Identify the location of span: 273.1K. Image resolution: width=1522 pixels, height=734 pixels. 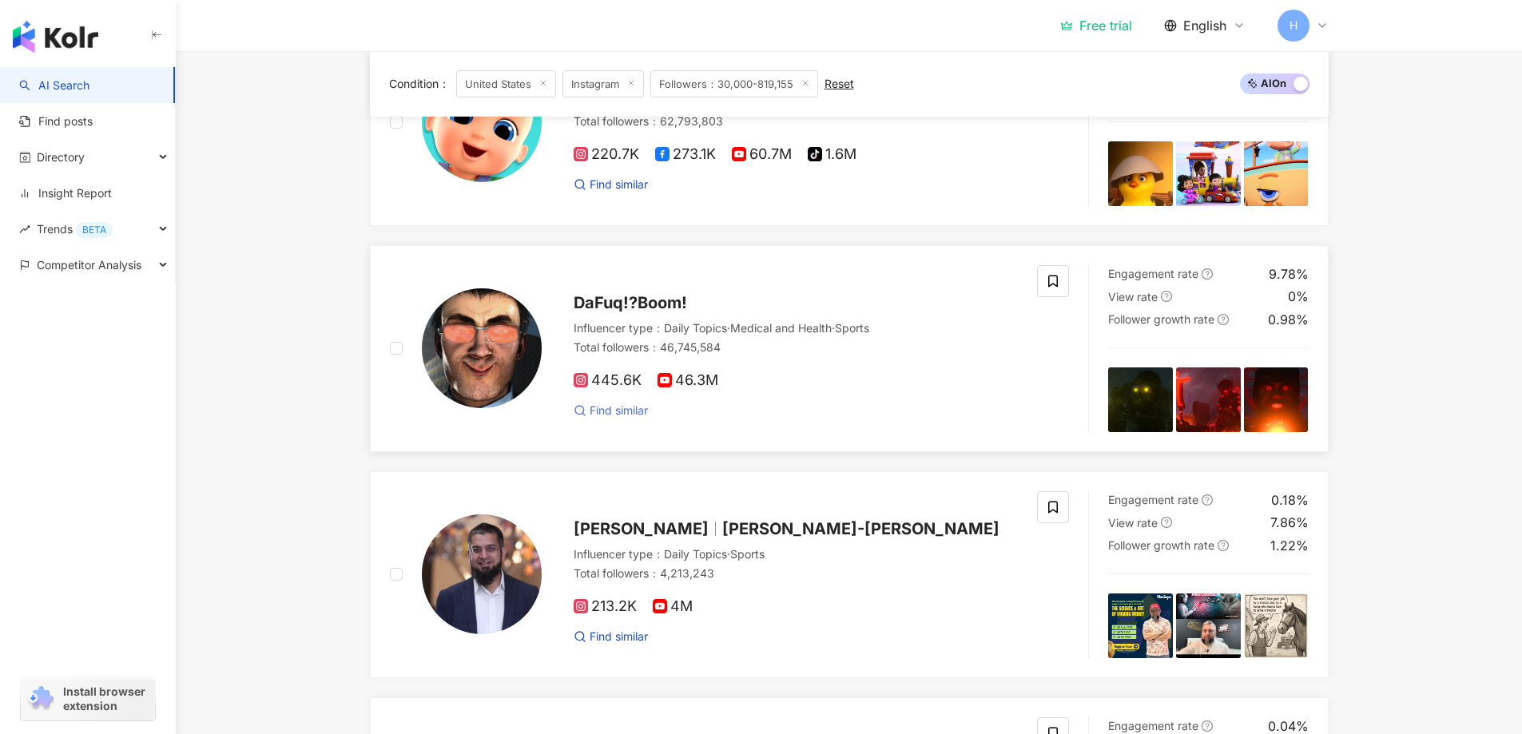
(685, 154).